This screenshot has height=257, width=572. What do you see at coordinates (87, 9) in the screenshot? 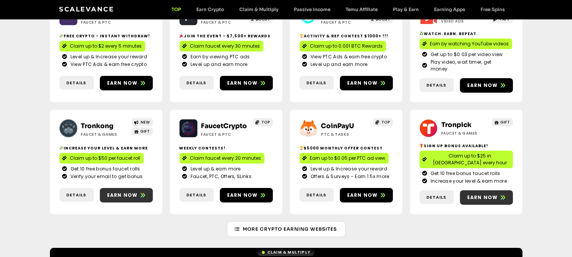
I see `a: Scalevance` at bounding box center [87, 9].